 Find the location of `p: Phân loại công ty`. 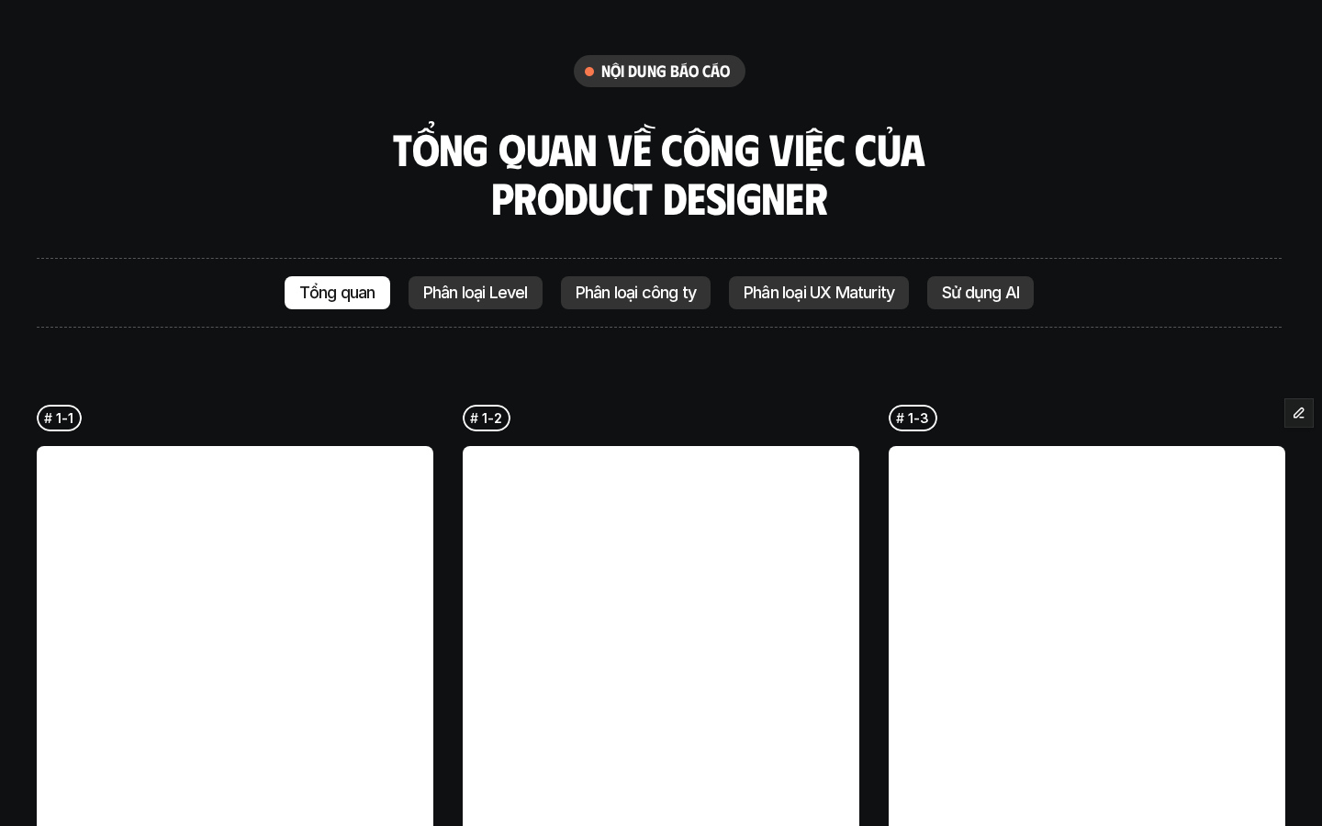

p: Phân loại công ty is located at coordinates (635, 293).